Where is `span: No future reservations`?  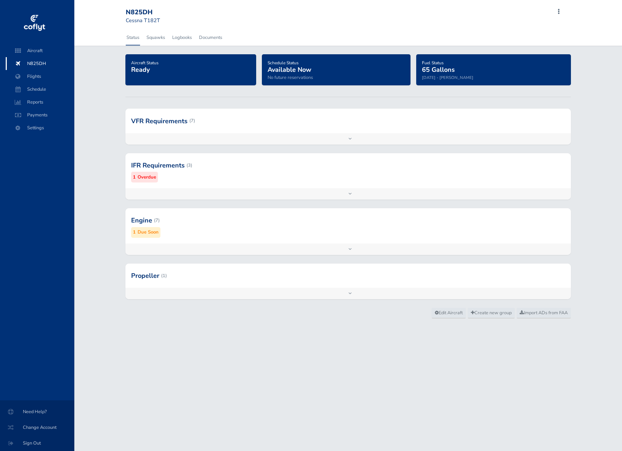 span: No future reservations is located at coordinates (290, 78).